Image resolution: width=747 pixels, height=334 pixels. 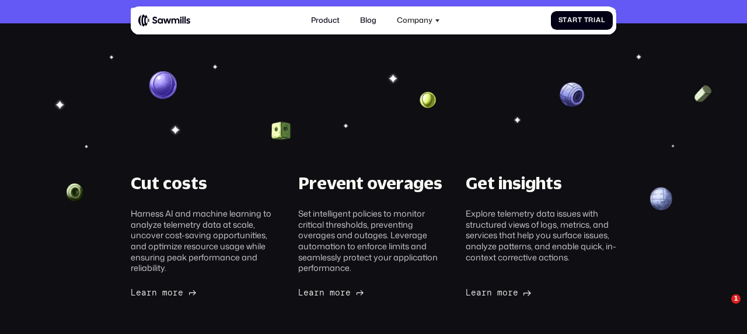 What do you see at coordinates (582, 20) in the screenshot?
I see `a: StartTrial` at bounding box center [582, 20].